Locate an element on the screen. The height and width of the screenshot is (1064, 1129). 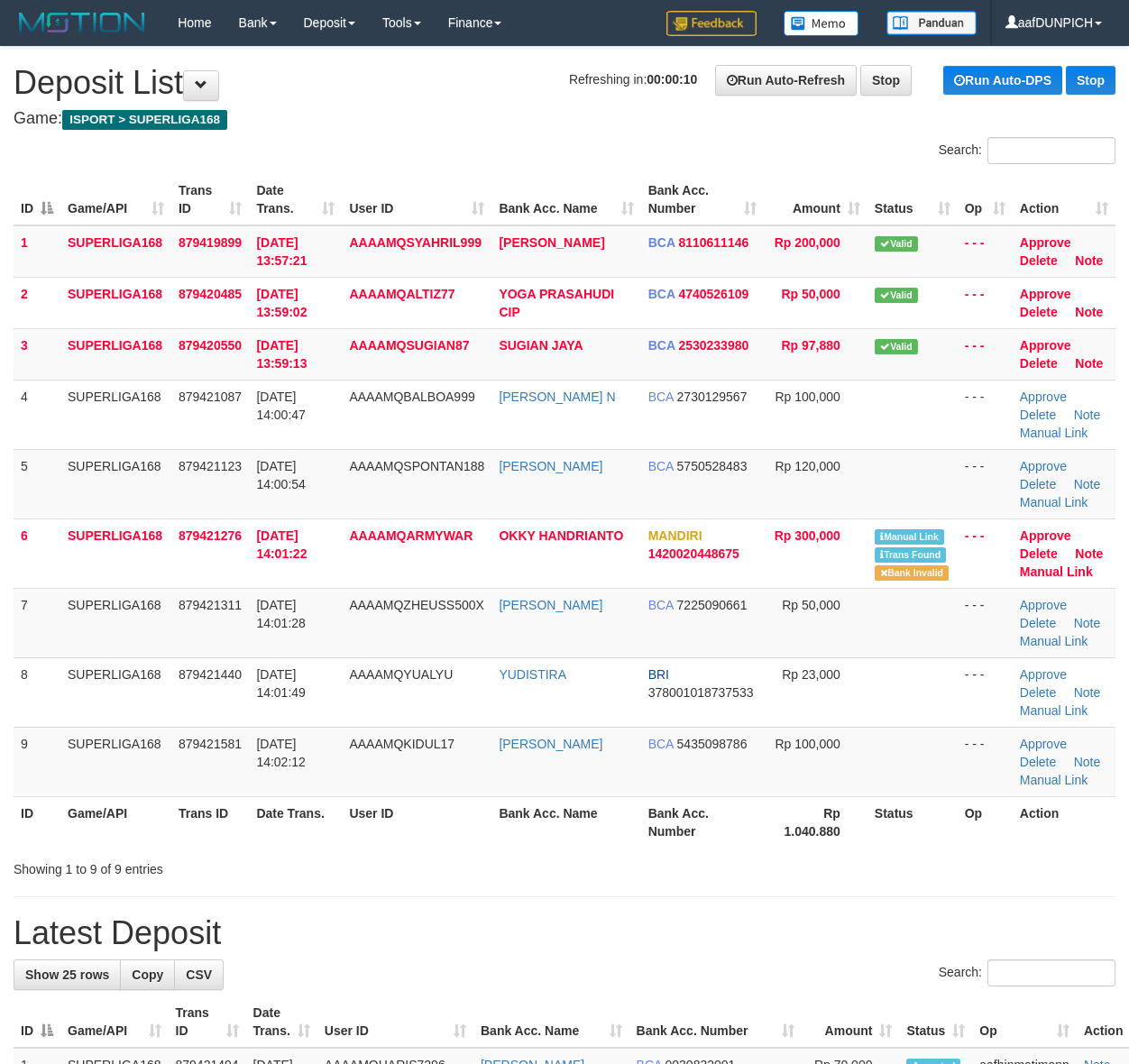
th: Bank Acc. Name is located at coordinates (565, 821).